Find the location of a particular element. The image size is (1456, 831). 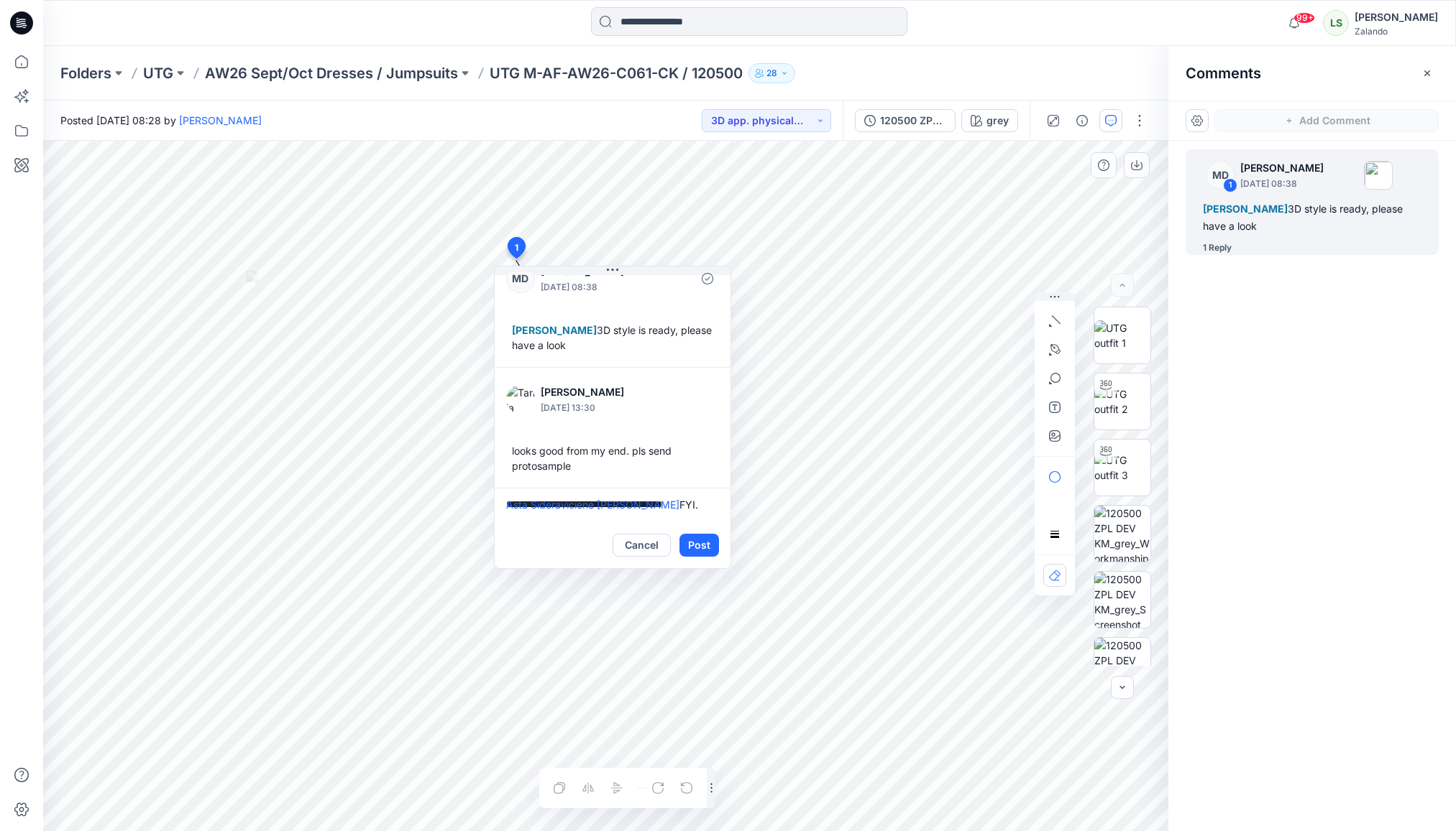

button: Add Comment is located at coordinates (1327, 120).